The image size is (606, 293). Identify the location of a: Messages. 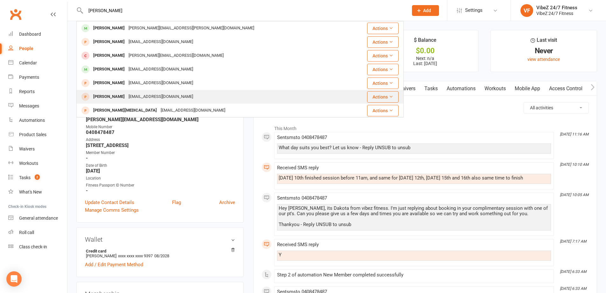
(38, 106).